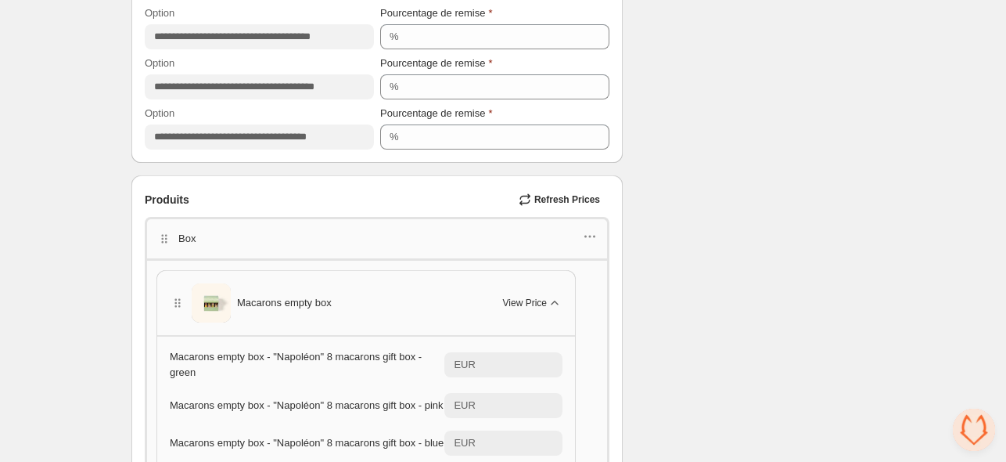  I want to click on p: Box, so click(187, 239).